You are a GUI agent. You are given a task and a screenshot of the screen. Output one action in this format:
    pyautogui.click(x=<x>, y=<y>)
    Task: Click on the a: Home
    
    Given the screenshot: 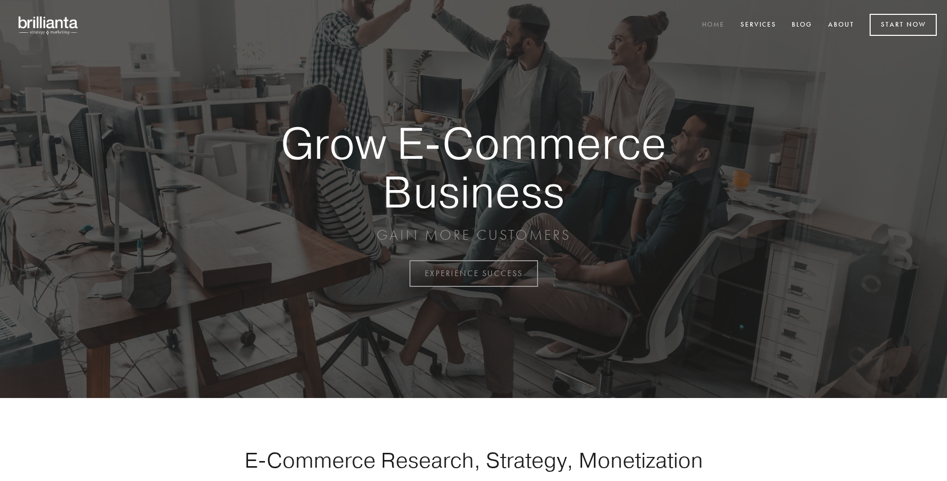 What is the action you would take?
    pyautogui.click(x=714, y=25)
    